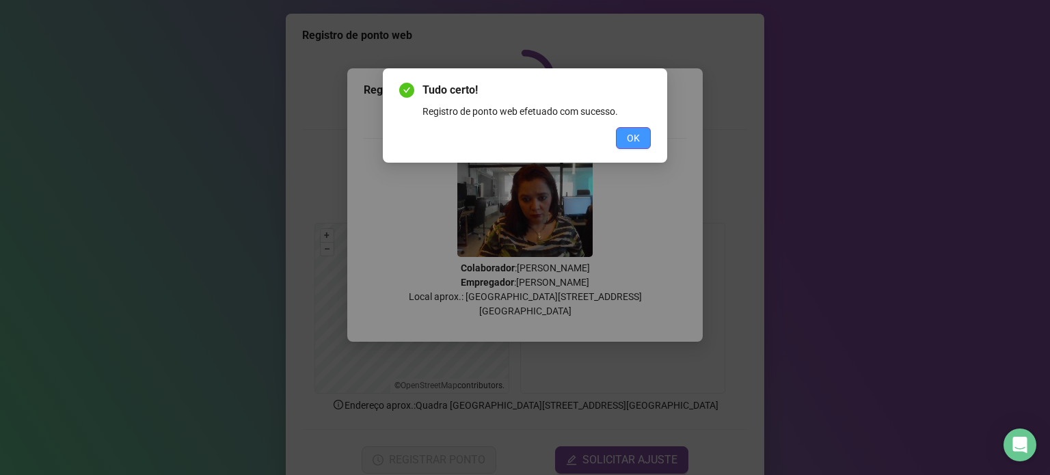  I want to click on span: Tudo certo!, so click(537, 90).